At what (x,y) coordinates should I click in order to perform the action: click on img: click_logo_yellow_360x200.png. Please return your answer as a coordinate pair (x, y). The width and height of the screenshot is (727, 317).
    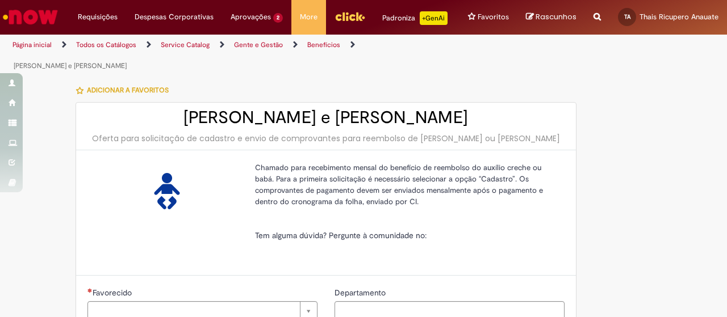
    Looking at the image, I should click on (350, 16).